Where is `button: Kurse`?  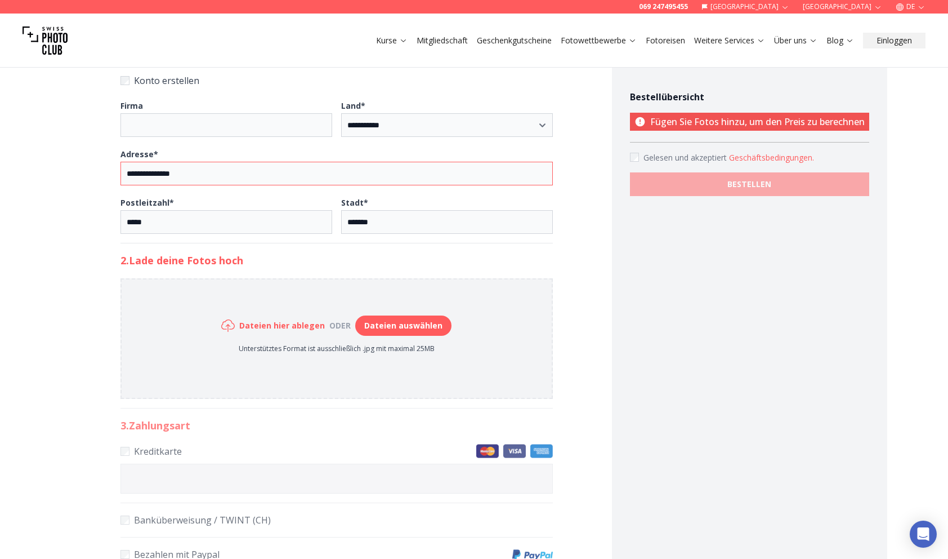
button: Kurse is located at coordinates (392, 41).